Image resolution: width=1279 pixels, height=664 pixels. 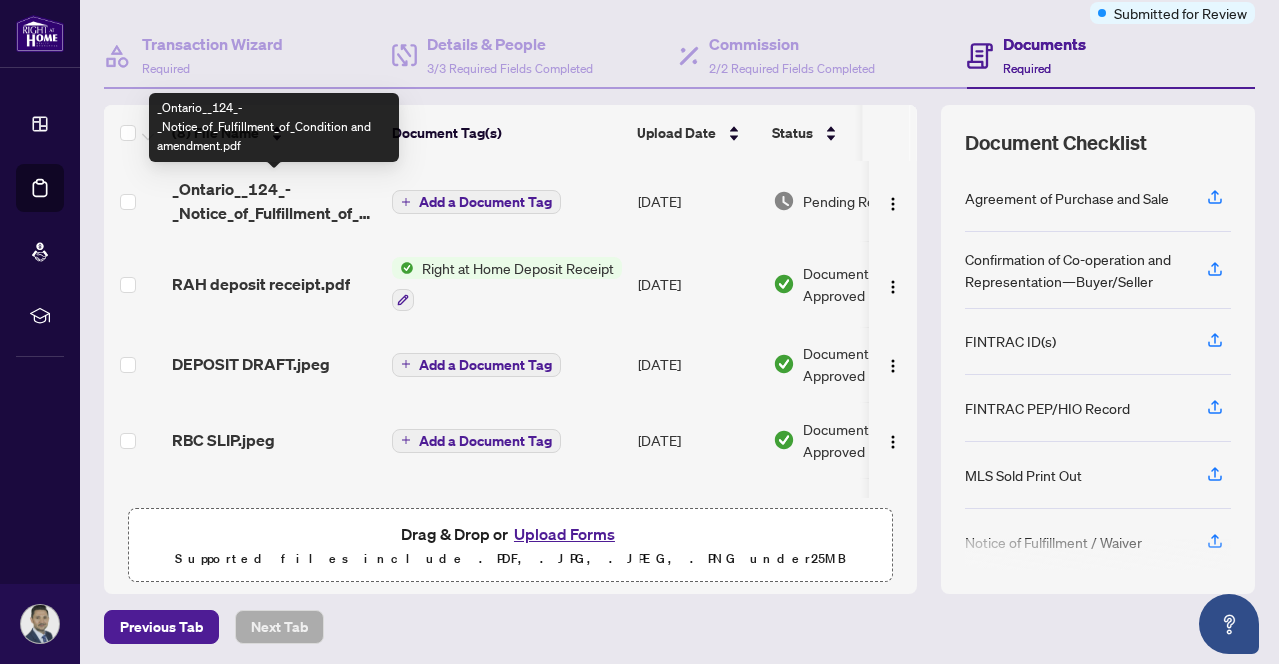 What do you see at coordinates (563, 534) in the screenshot?
I see `button: Upload Forms` at bounding box center [563, 534].